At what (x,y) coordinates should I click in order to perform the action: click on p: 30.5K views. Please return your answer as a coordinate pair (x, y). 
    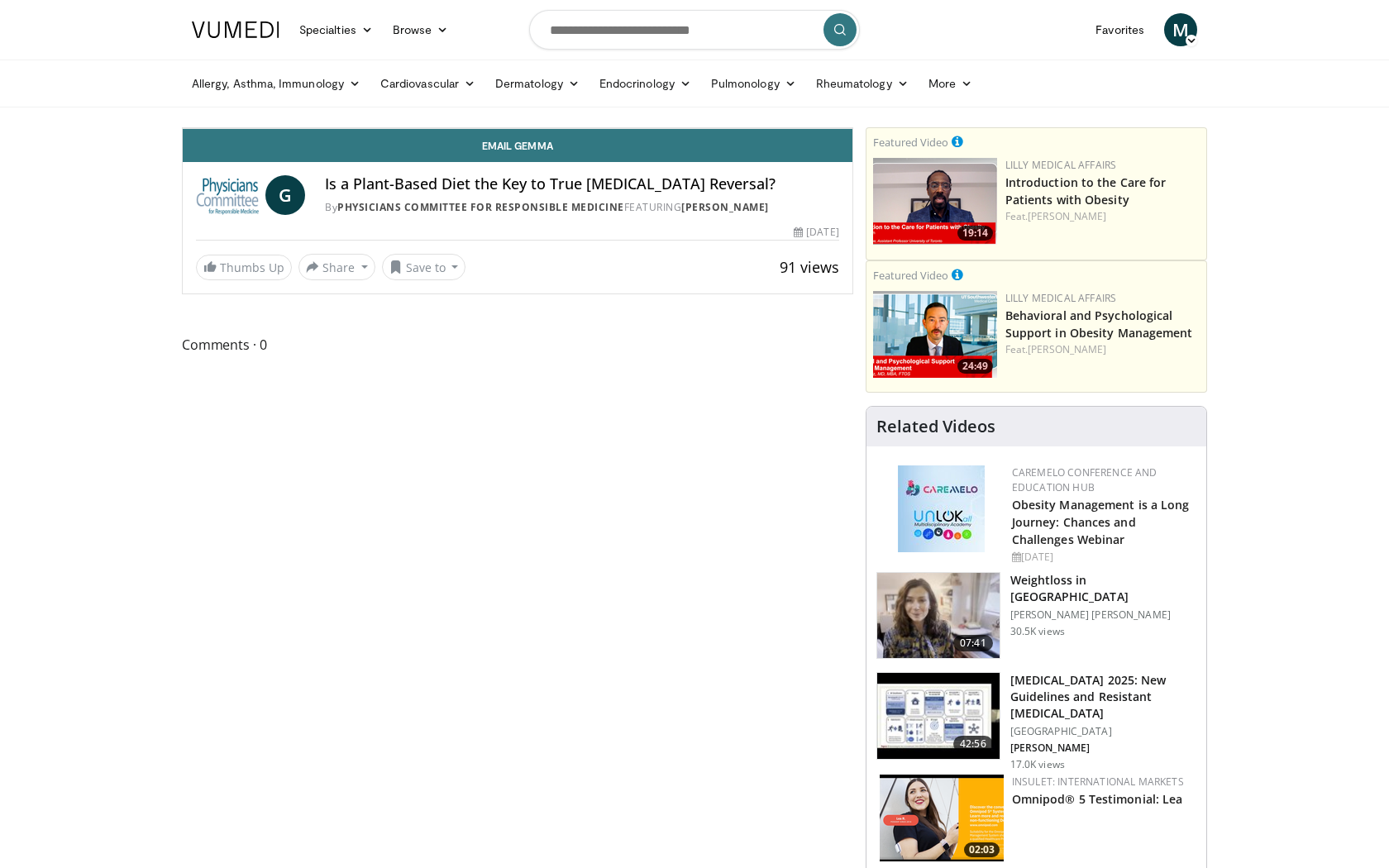
    Looking at the image, I should click on (1037, 632).